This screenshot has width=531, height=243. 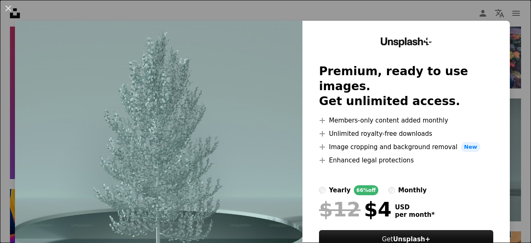 What do you see at coordinates (471, 147) in the screenshot?
I see `span: New` at bounding box center [471, 147].